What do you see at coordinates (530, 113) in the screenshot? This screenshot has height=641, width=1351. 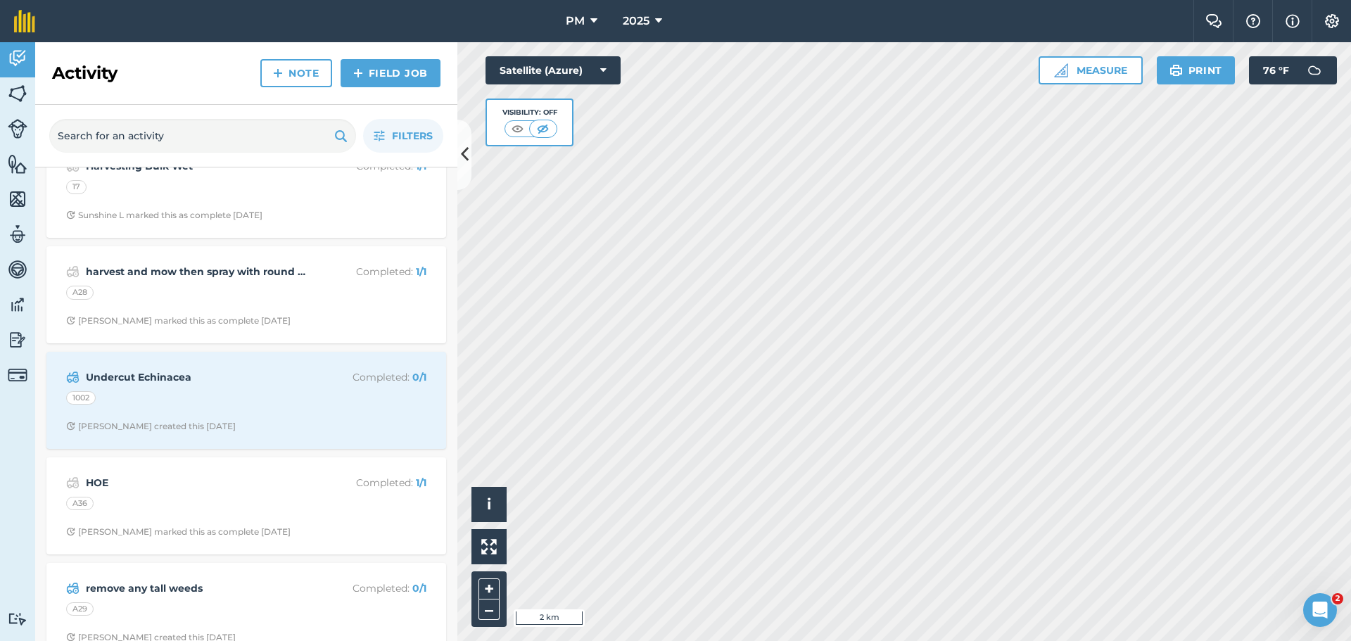 I see `div: Visibility: Off` at bounding box center [530, 113].